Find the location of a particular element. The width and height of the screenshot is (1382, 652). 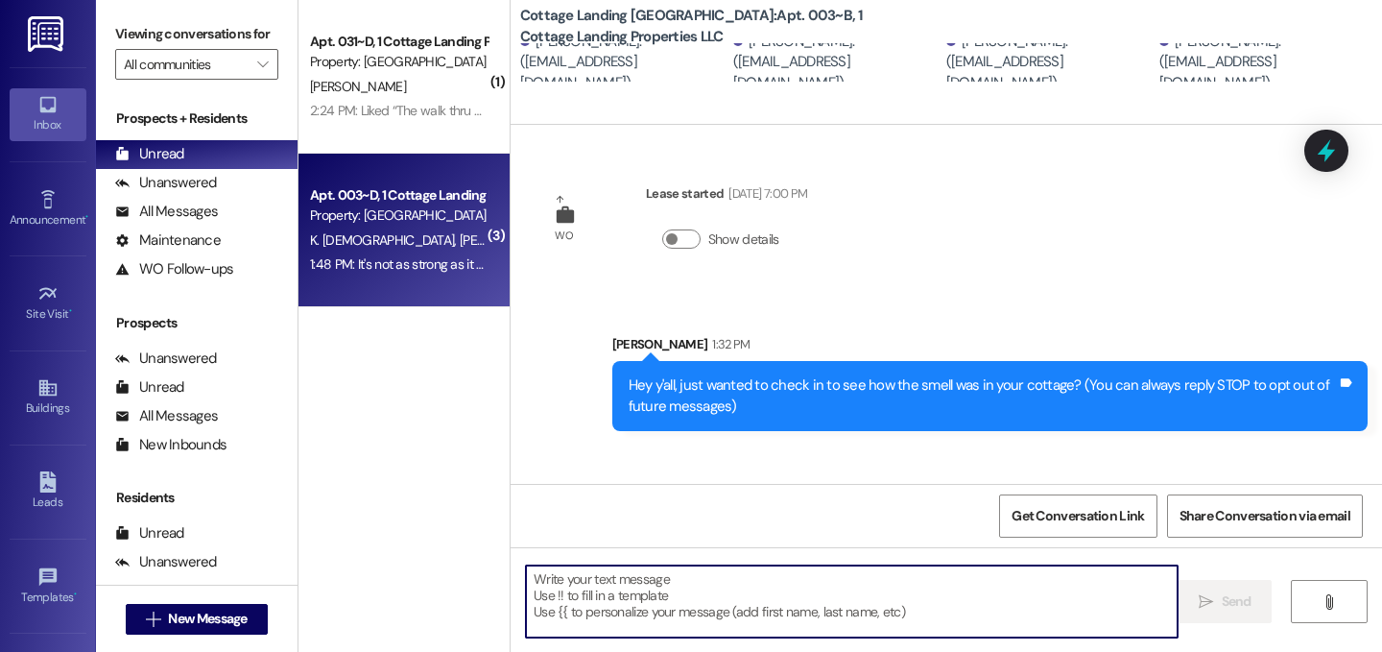

div: Prospects is located at coordinates (197, 323).